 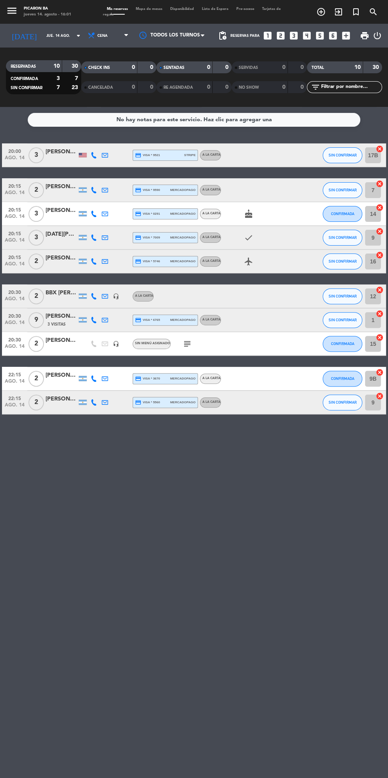 I want to click on i: menu, so click(x=12, y=11).